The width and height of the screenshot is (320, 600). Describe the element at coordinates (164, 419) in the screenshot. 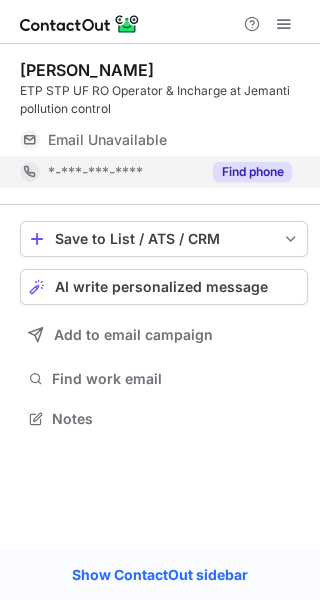

I see `button: Notes` at that location.